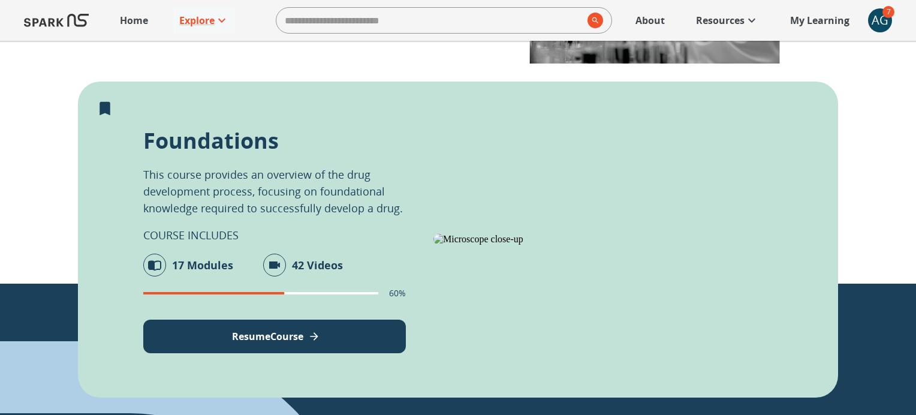 The image size is (916, 415). I want to click on p: 17 Modules, so click(203, 265).